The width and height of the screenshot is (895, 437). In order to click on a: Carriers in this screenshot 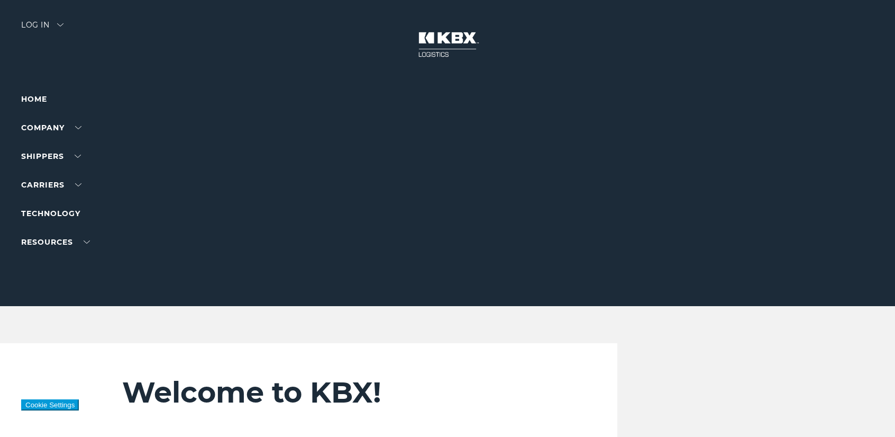, I will do `click(51, 185)`.